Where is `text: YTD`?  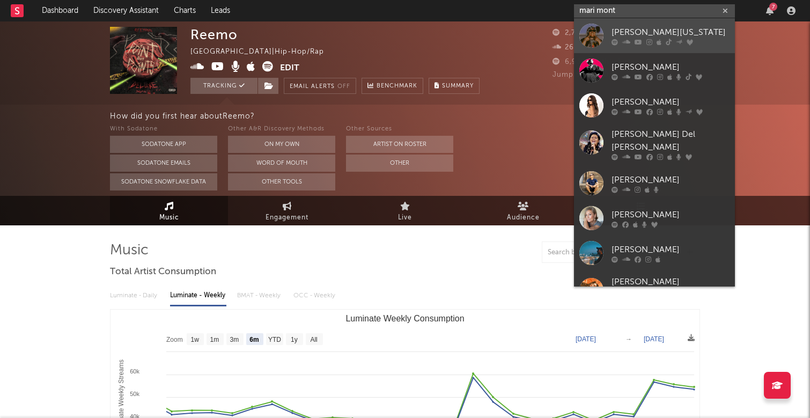
text: YTD is located at coordinates (275, 340).